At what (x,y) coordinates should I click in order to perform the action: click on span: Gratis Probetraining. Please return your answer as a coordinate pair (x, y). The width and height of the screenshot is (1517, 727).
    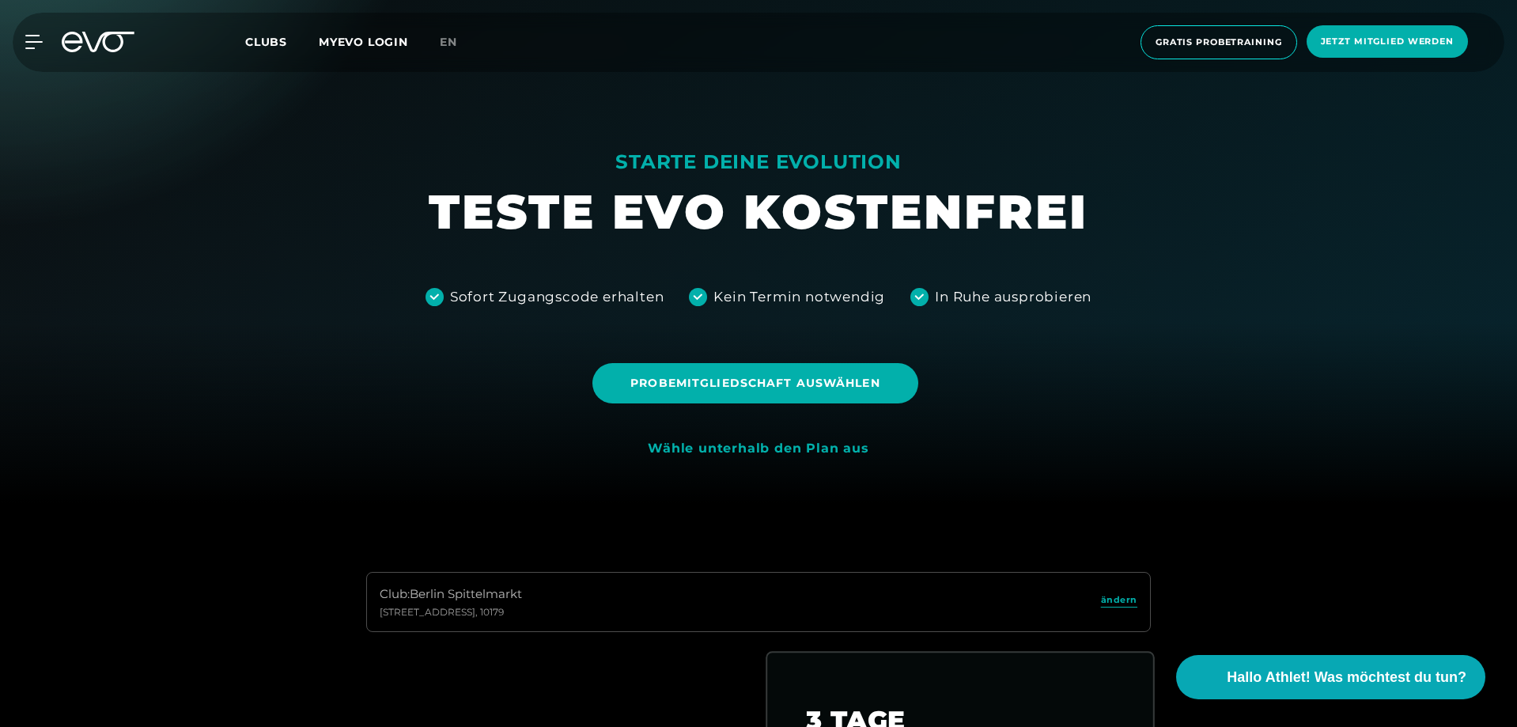
    Looking at the image, I should click on (1218, 42).